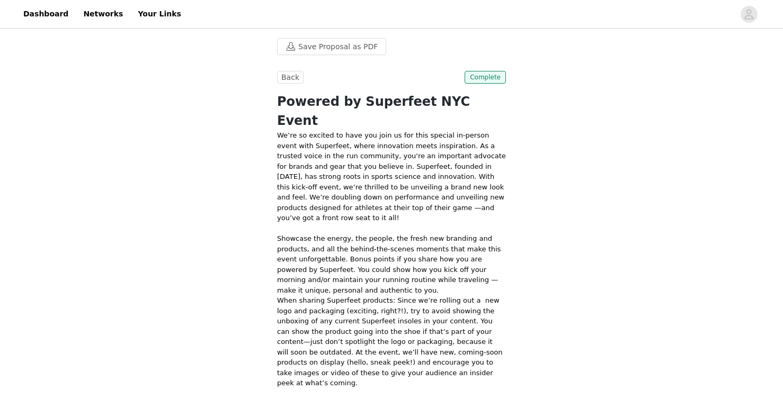 The height and width of the screenshot is (399, 783). What do you see at coordinates (103, 14) in the screenshot?
I see `a: Networks` at bounding box center [103, 14].